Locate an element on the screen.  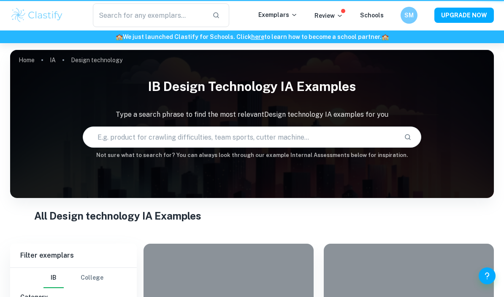
h6: SM is located at coordinates (409, 15).